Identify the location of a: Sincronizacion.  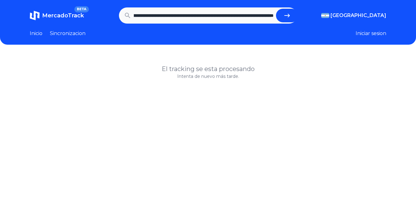
(68, 33).